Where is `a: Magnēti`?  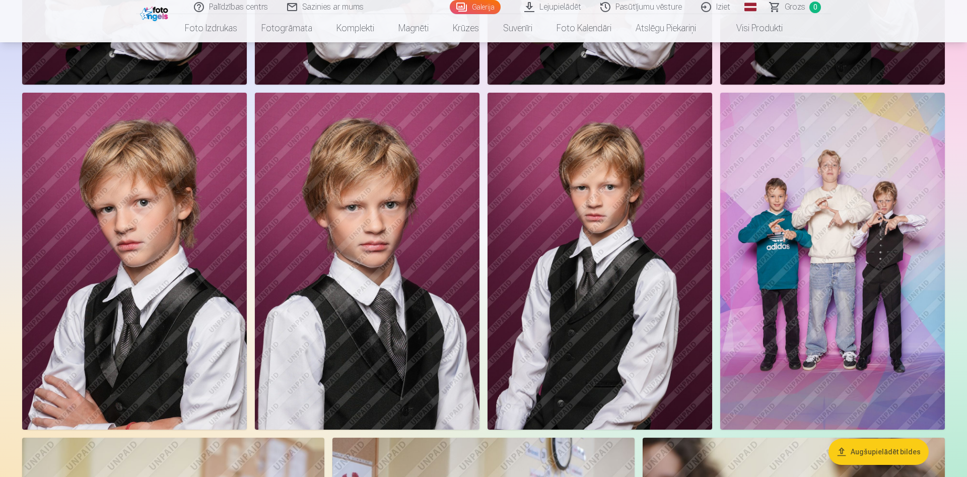 a: Magnēti is located at coordinates (414, 28).